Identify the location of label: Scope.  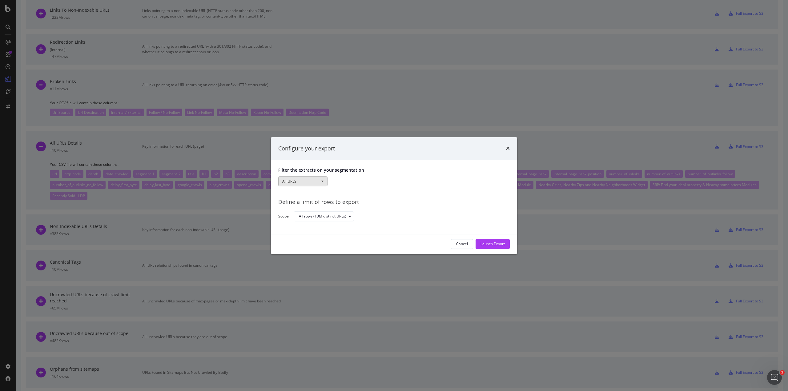
(283, 217).